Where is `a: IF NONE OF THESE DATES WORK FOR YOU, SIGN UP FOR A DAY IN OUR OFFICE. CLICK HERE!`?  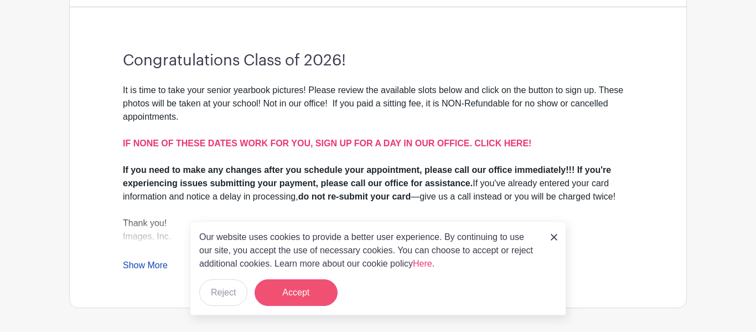 a: IF NONE OF THESE DATES WORK FOR YOU, SIGN UP FOR A DAY IN OUR OFFICE. CLICK HERE! is located at coordinates (327, 143).